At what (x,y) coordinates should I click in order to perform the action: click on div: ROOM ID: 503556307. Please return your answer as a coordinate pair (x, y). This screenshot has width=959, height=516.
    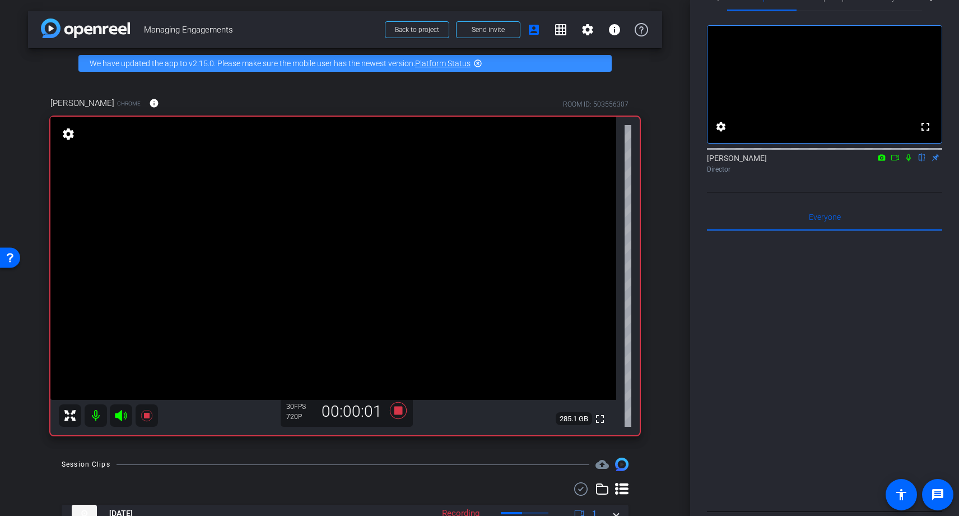
    Looking at the image, I should click on (596, 104).